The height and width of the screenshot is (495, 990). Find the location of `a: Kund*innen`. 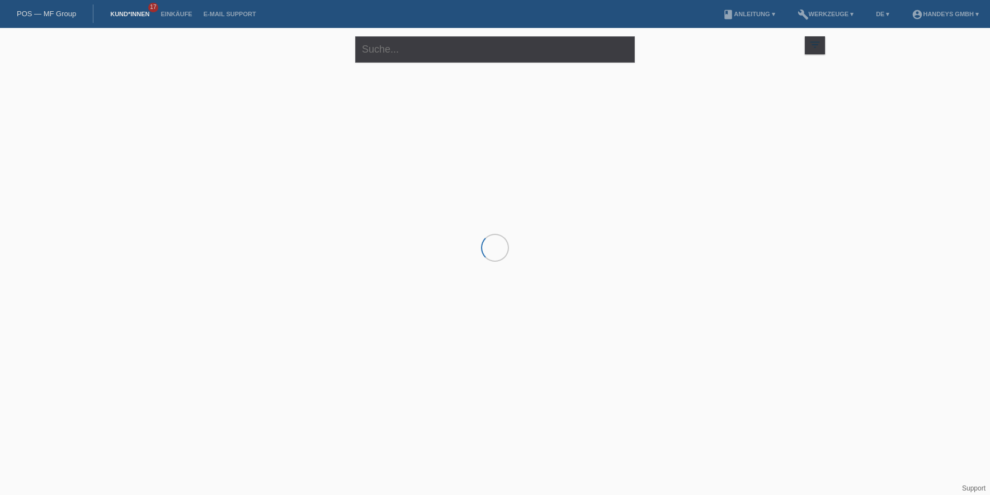

a: Kund*innen is located at coordinates (130, 14).